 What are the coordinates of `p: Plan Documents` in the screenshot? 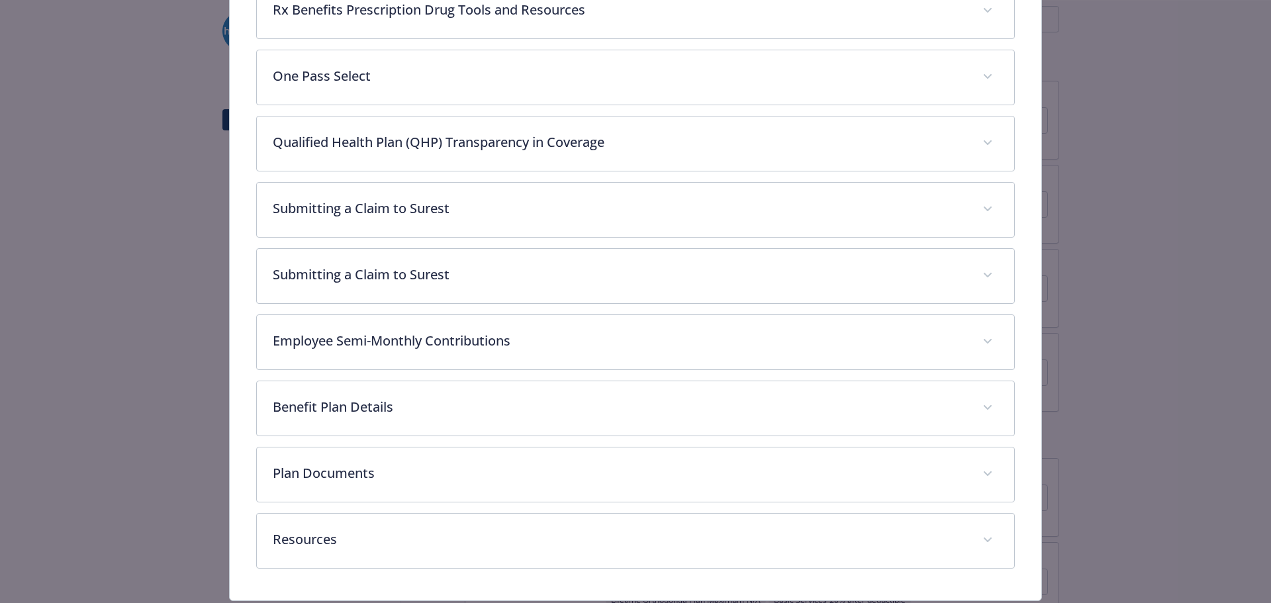 It's located at (620, 473).